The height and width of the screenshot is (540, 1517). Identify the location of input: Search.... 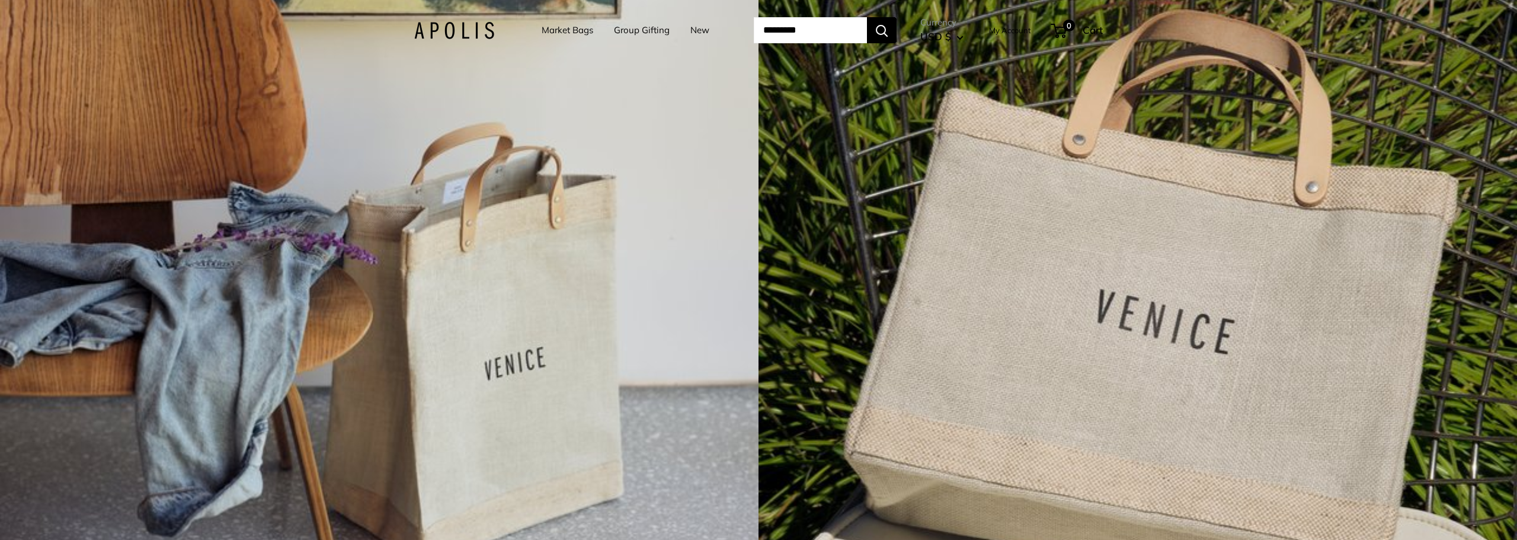
(810, 30).